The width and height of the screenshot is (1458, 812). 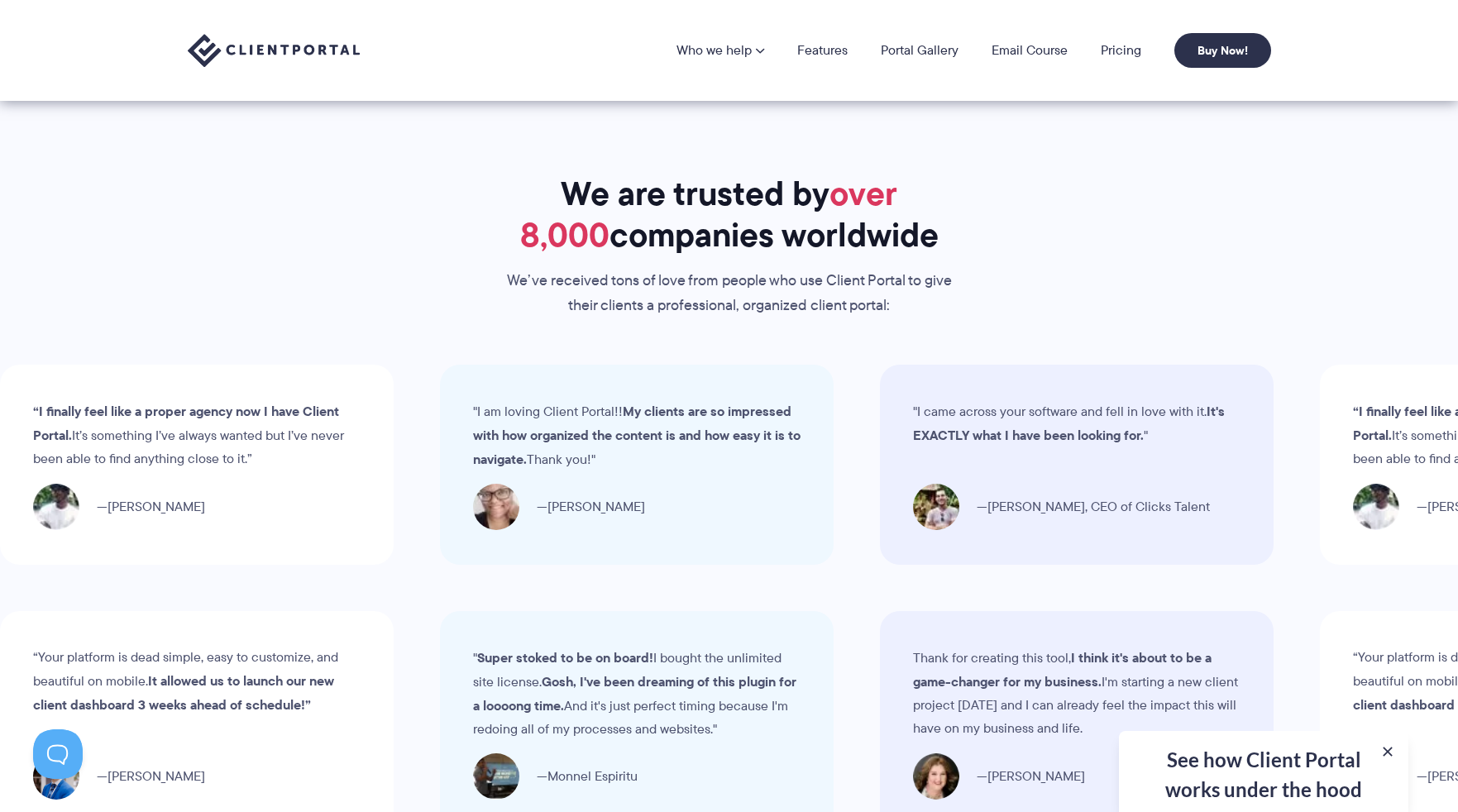 What do you see at coordinates (1029, 51) in the screenshot?
I see `a: Email Course` at bounding box center [1029, 51].